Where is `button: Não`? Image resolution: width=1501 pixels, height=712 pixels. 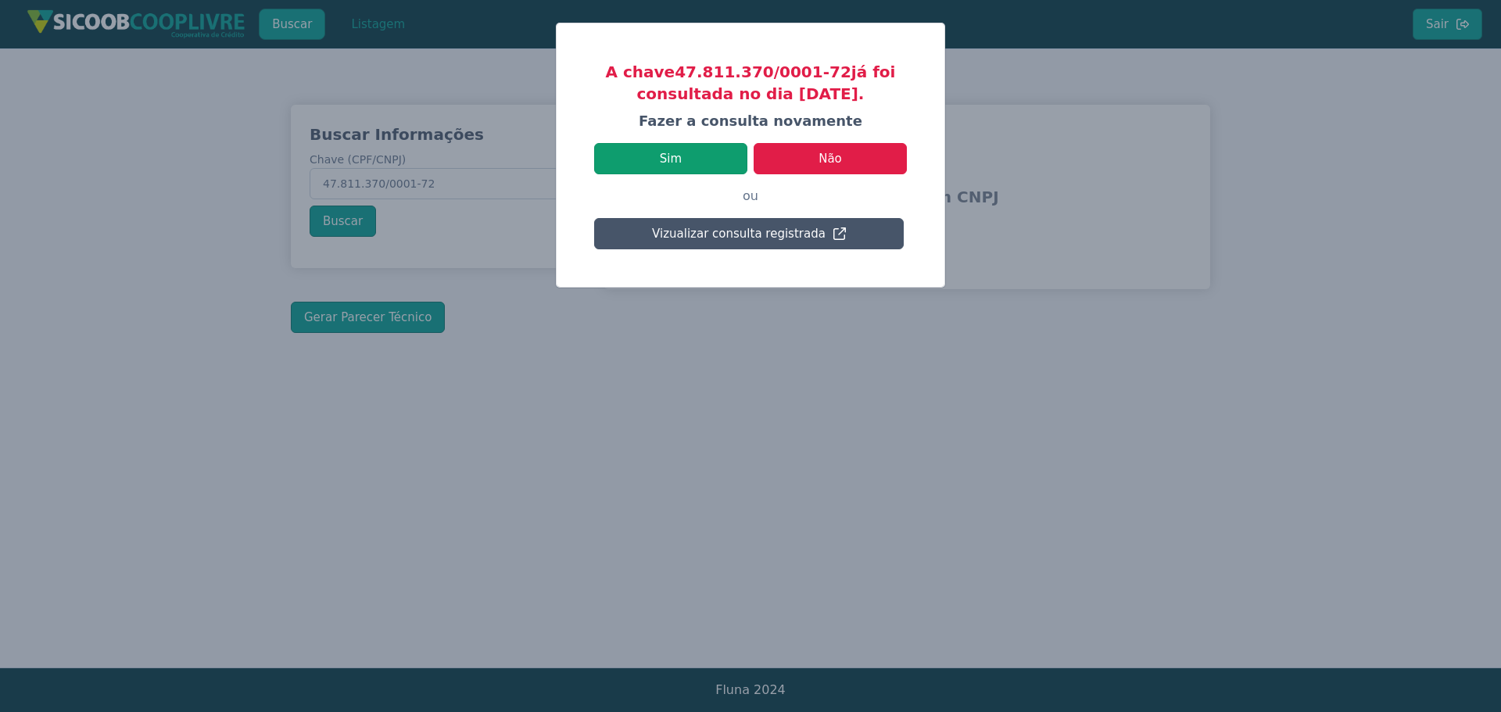
button: Não is located at coordinates (830, 159).